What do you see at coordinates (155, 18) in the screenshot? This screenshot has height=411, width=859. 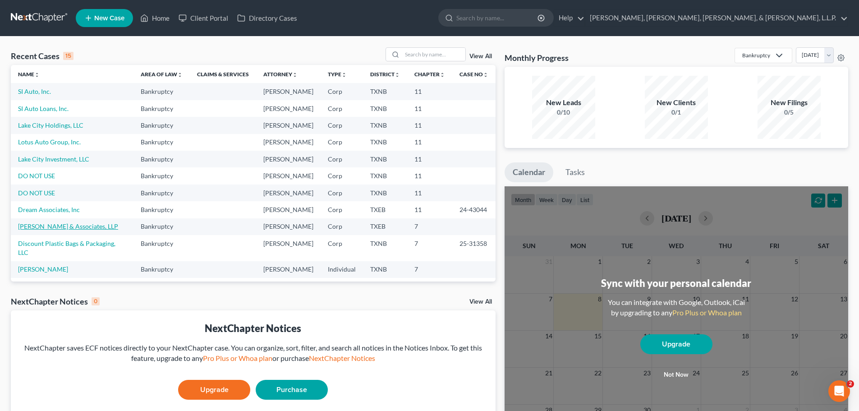 I see `a: Home` at bounding box center [155, 18].